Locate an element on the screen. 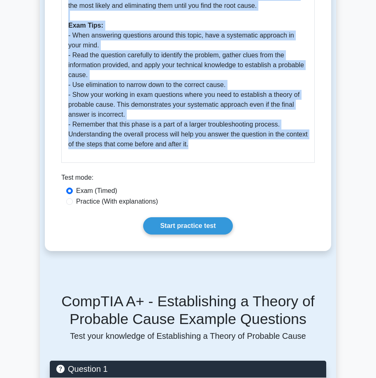  label: Practice (With explanations) is located at coordinates (117, 201).